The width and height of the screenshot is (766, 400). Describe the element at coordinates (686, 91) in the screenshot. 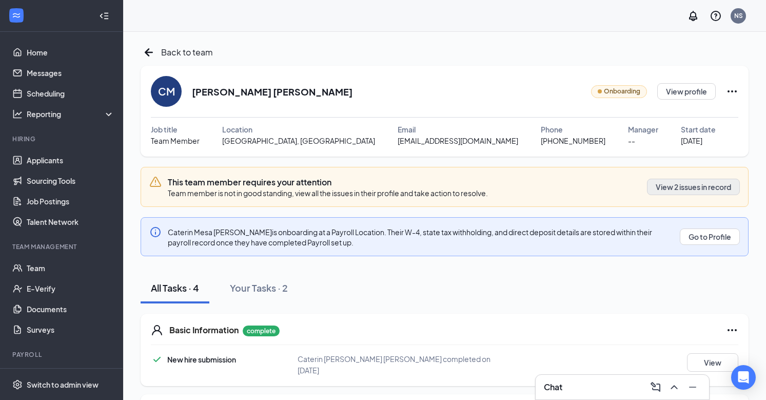

I see `button: View profile` at that location.